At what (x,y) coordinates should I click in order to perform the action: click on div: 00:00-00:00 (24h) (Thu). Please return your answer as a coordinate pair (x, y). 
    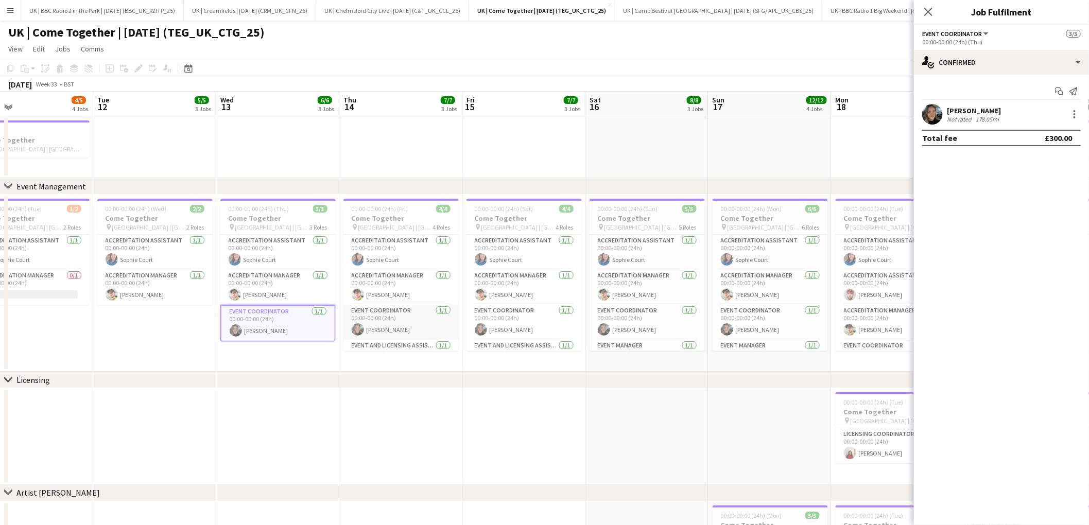
    Looking at the image, I should click on (1002, 42).